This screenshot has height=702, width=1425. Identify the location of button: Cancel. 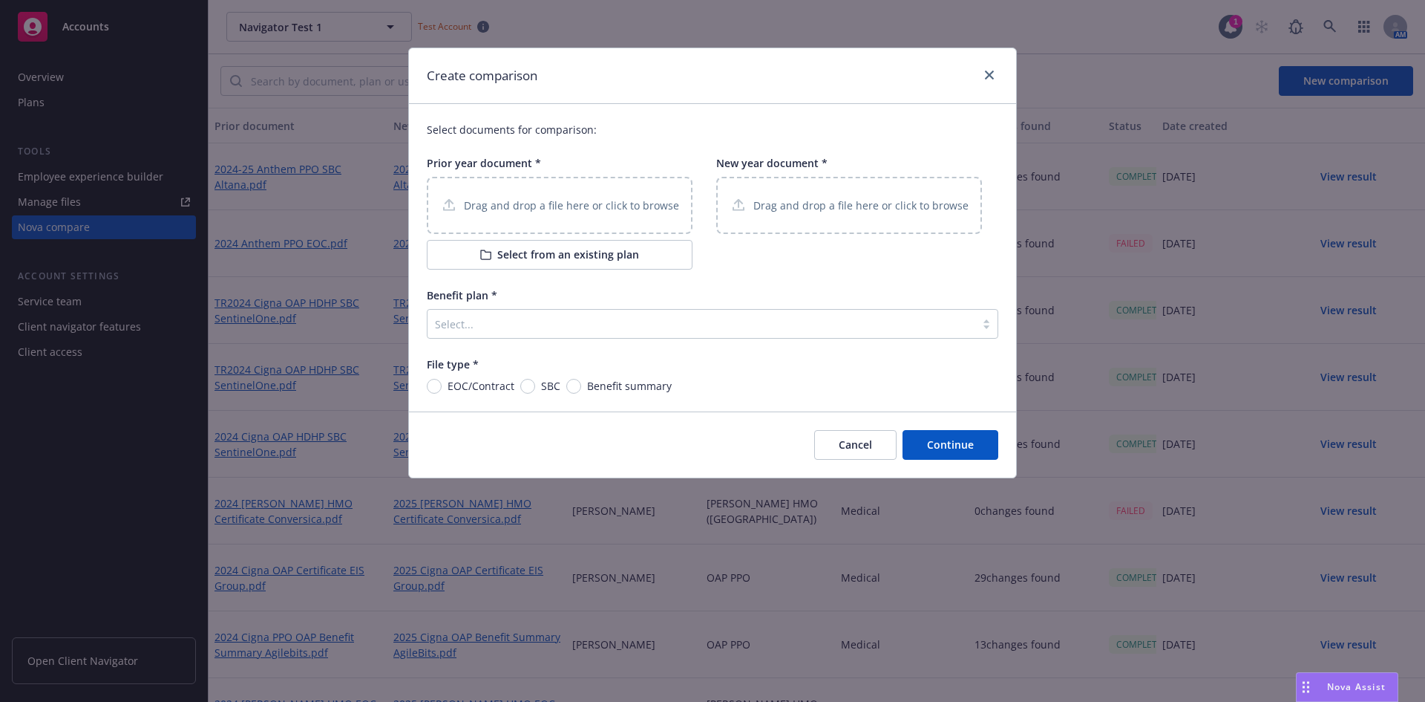
(855, 445).